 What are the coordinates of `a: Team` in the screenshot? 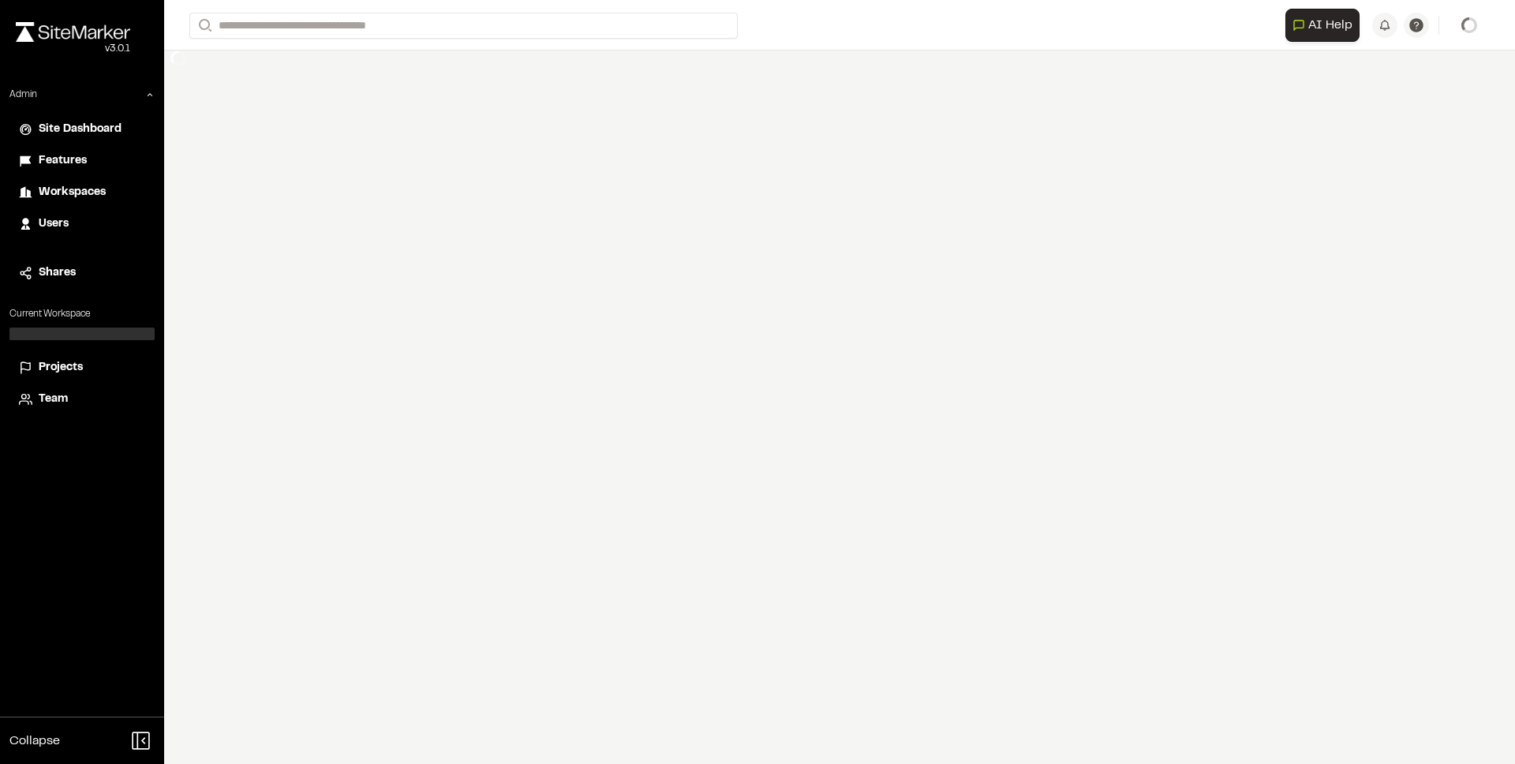 It's located at (82, 399).